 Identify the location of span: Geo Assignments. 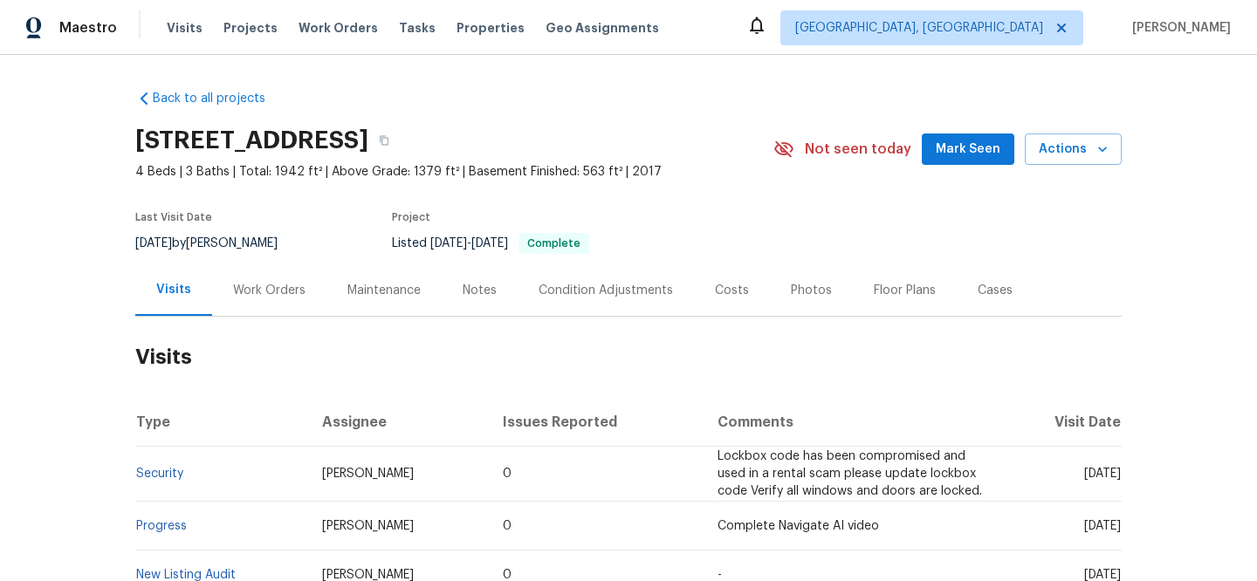
(602, 28).